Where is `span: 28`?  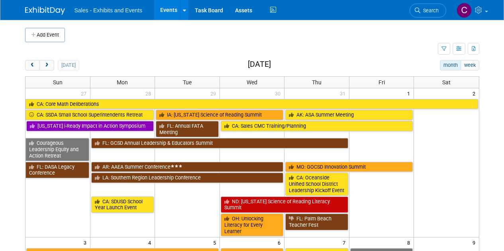
span: 28 is located at coordinates (149, 93).